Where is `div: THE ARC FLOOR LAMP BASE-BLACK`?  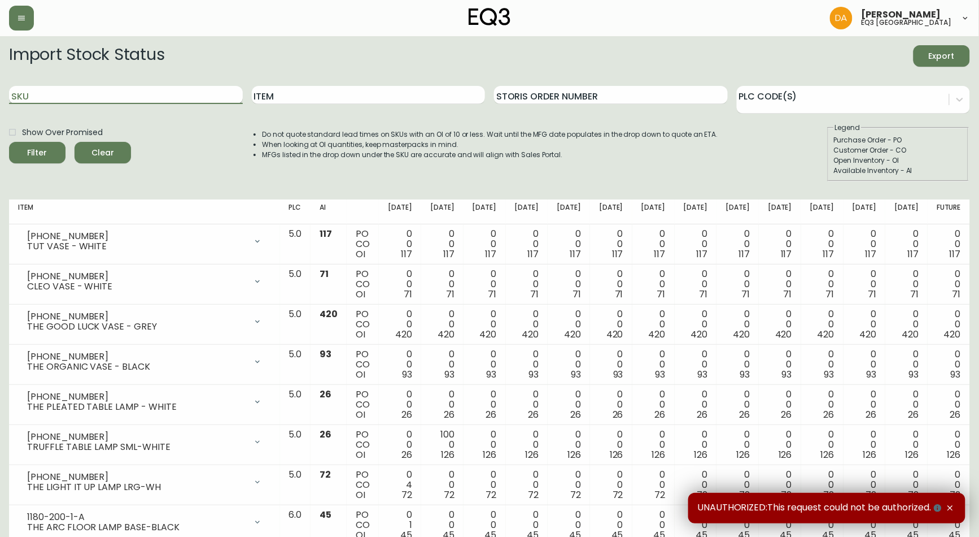
div: THE ARC FLOOR LAMP BASE-BLACK is located at coordinates (137, 527).